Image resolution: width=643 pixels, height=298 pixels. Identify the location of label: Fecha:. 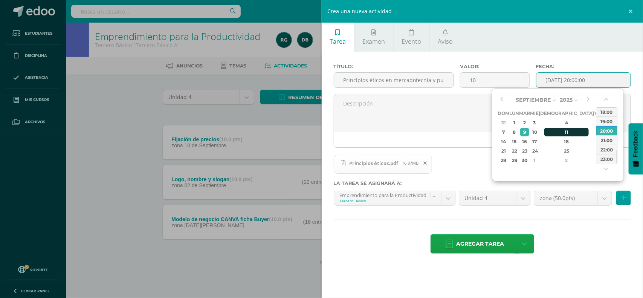
(583, 66).